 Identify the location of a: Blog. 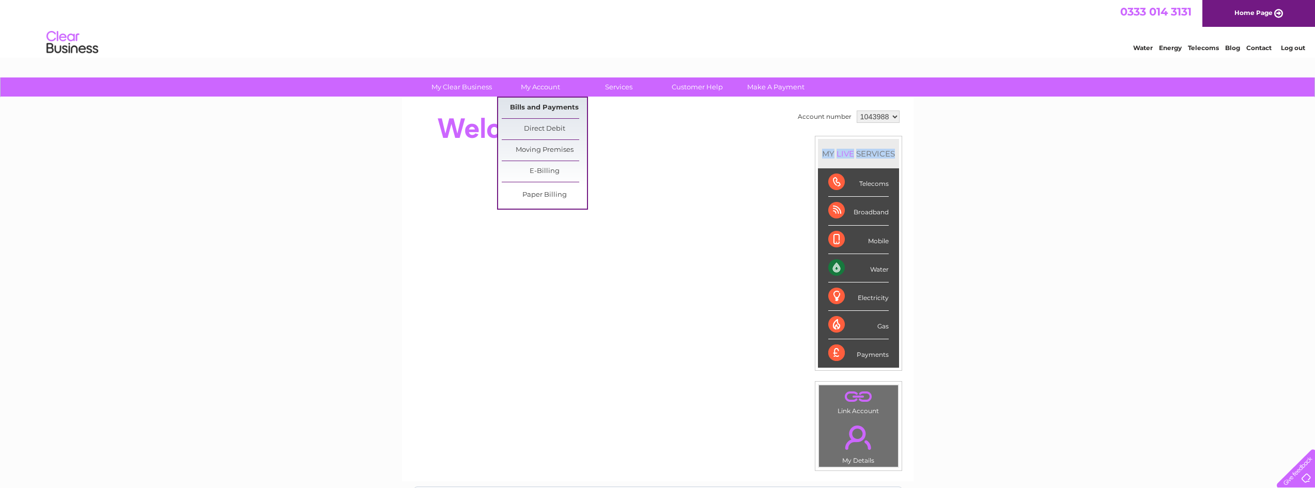
(1232, 48).